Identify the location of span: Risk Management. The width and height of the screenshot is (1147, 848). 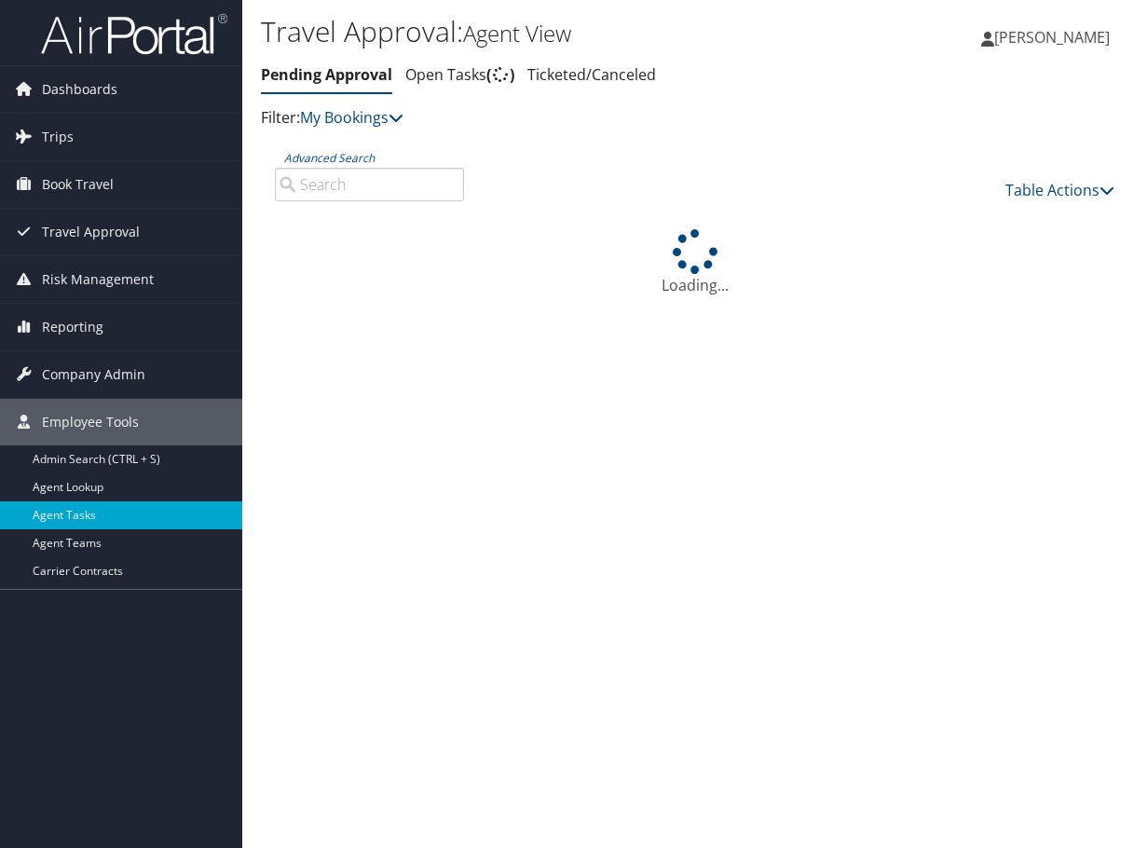
(98, 280).